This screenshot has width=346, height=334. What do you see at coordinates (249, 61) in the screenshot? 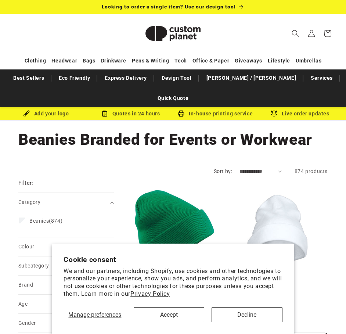
I see `a: Giveaways` at bounding box center [249, 61].